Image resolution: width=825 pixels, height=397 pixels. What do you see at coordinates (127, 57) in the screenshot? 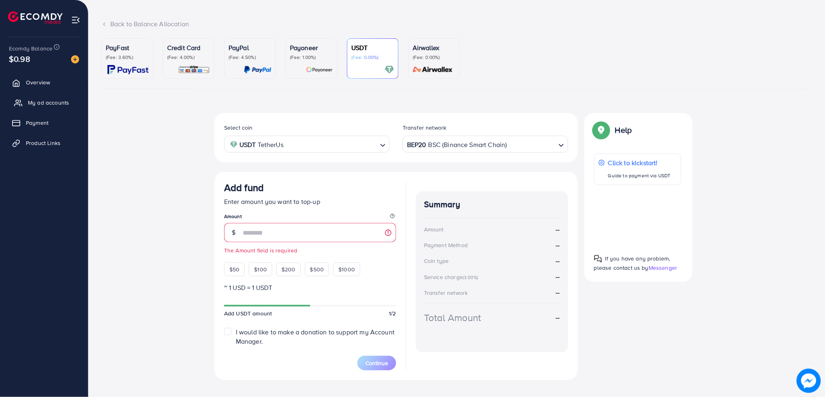
I see `p: (Fee: 3.60%)` at bounding box center [127, 57].